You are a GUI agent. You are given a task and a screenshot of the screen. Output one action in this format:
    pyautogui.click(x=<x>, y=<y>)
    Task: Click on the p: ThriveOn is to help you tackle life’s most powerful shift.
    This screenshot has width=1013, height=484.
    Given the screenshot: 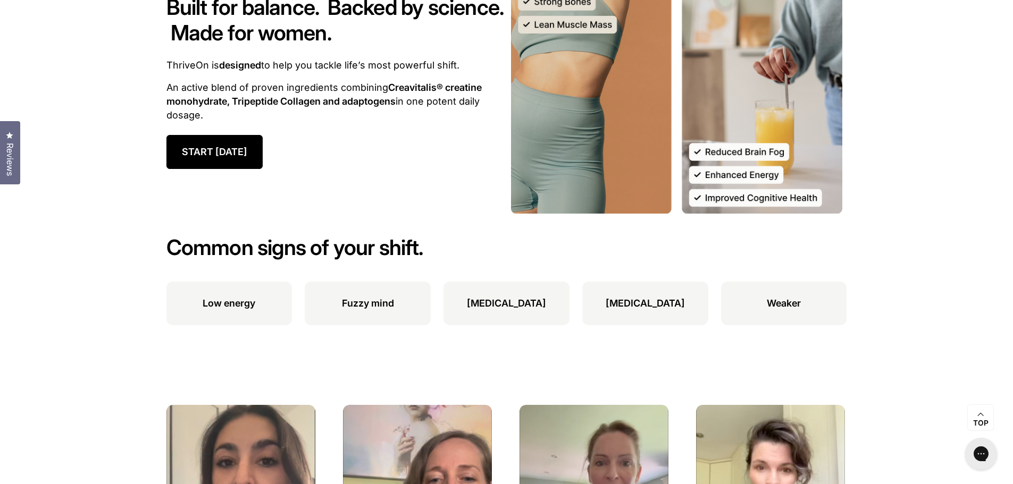 What is the action you would take?
    pyautogui.click(x=337, y=65)
    